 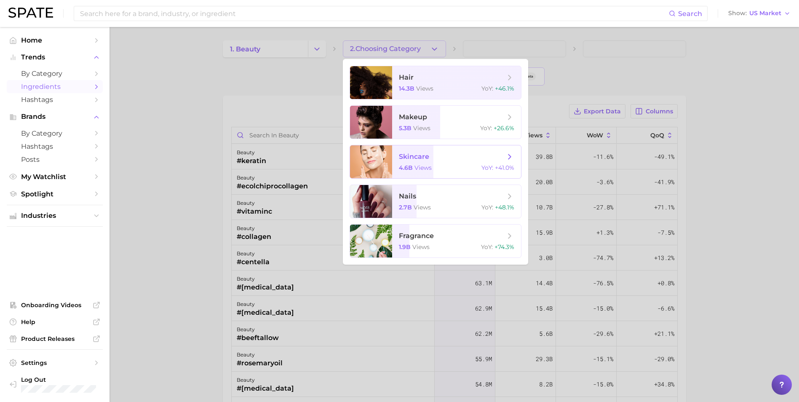 I want to click on a: Log out. Currently logged in with e-mail tina.pozzi@paulaschoice.com., so click(x=55, y=384).